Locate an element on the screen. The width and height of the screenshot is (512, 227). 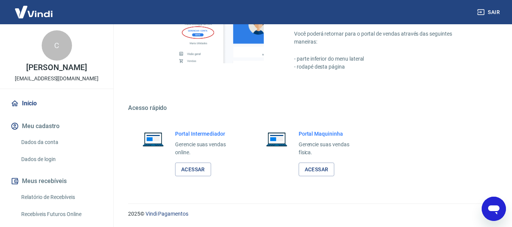
button: Meu cadastro is located at coordinates (57, 126).